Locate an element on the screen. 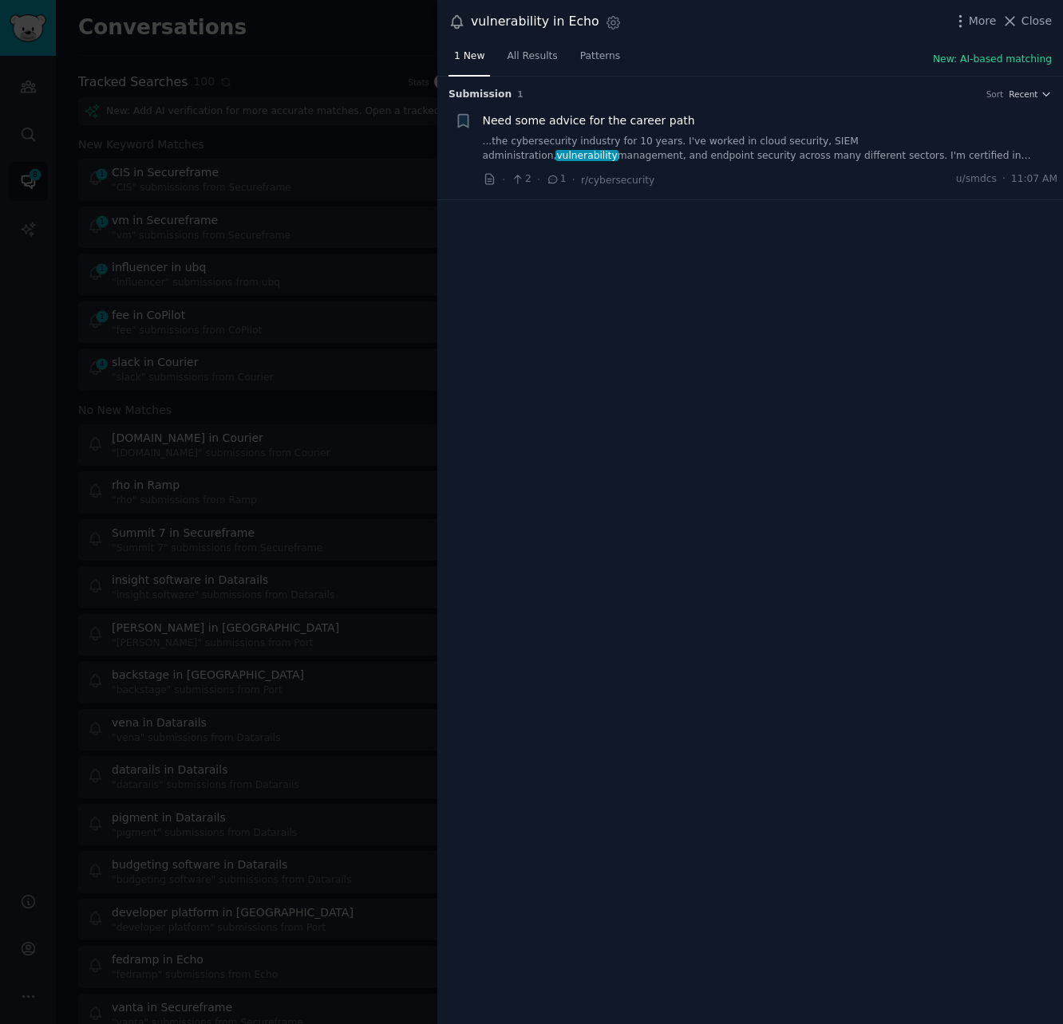 This screenshot has height=1024, width=1063. button: Close is located at coordinates (1026, 21).